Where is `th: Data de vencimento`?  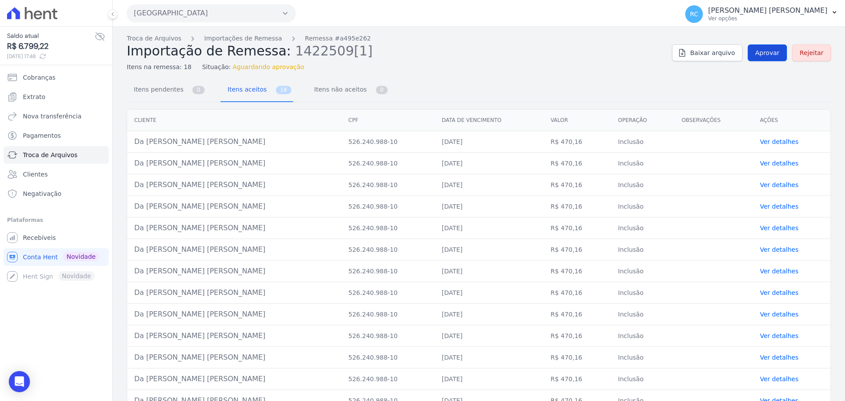
th: Data de vencimento is located at coordinates (489, 120).